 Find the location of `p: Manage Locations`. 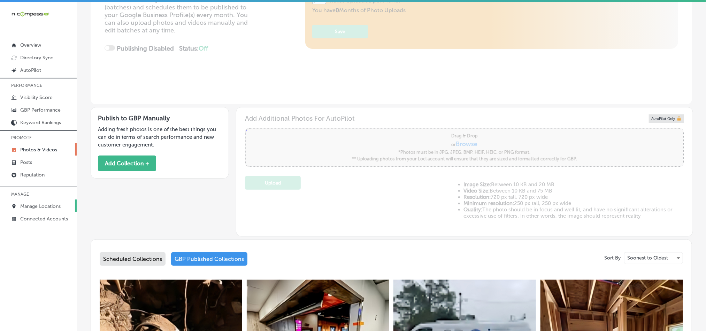

p: Manage Locations is located at coordinates (40, 206).